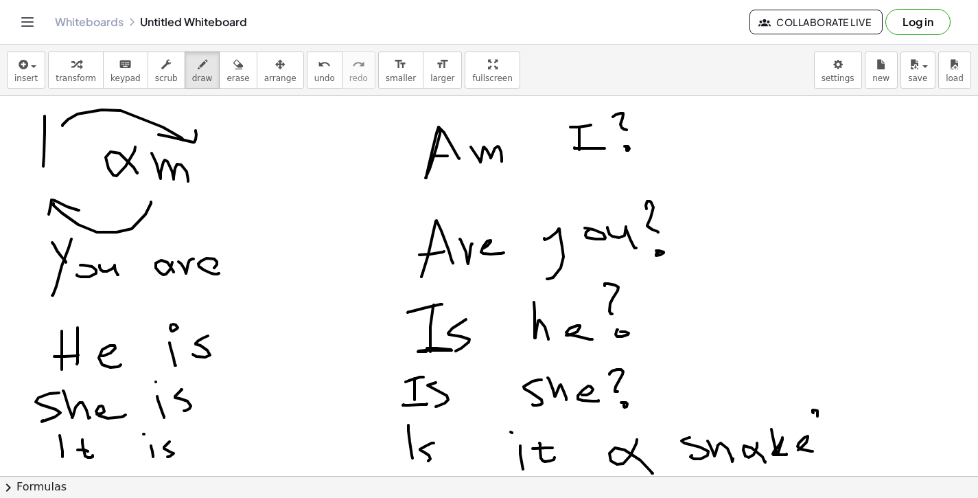 The height and width of the screenshot is (498, 978). Describe the element at coordinates (401, 78) in the screenshot. I see `span: smaller` at that location.